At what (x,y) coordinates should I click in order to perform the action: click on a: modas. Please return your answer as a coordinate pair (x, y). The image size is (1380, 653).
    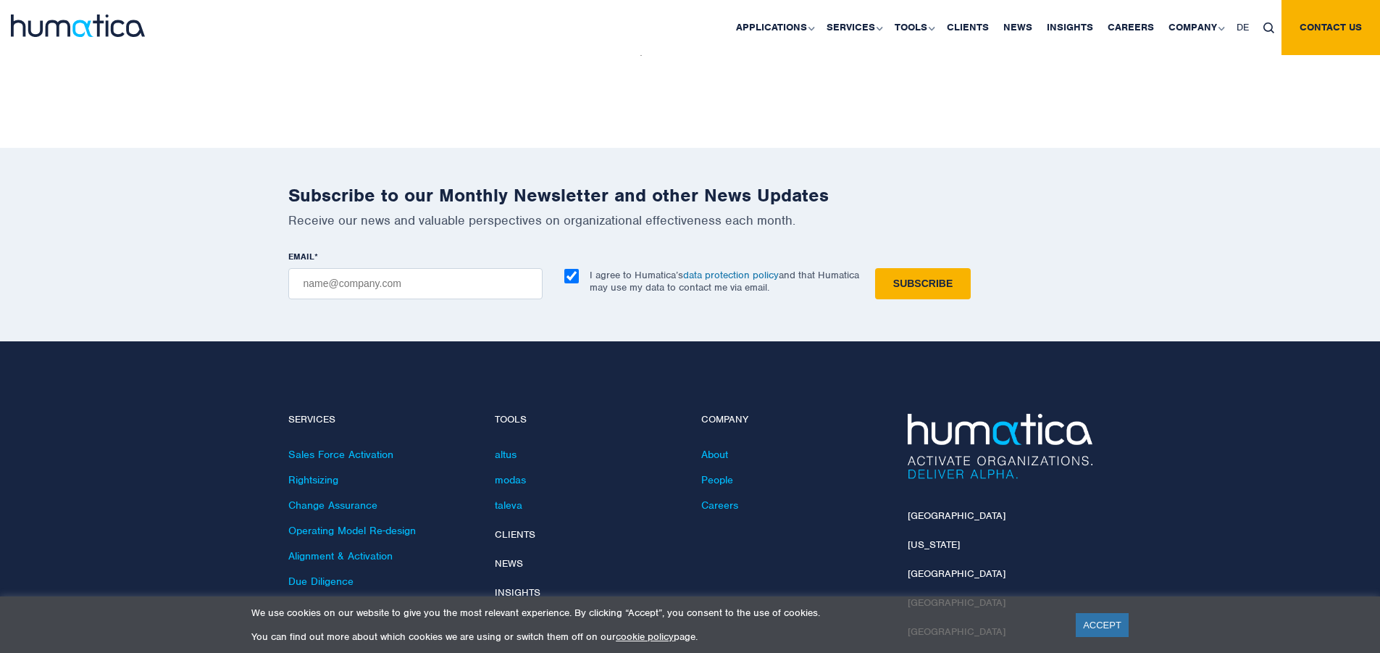
    Looking at the image, I should click on (510, 480).